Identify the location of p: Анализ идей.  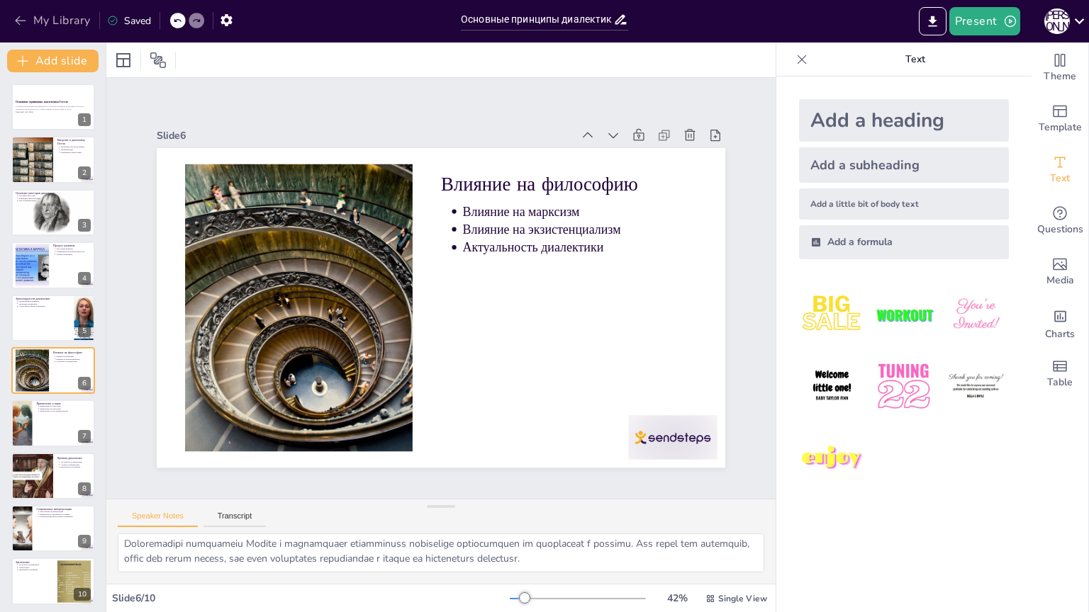
(35, 567).